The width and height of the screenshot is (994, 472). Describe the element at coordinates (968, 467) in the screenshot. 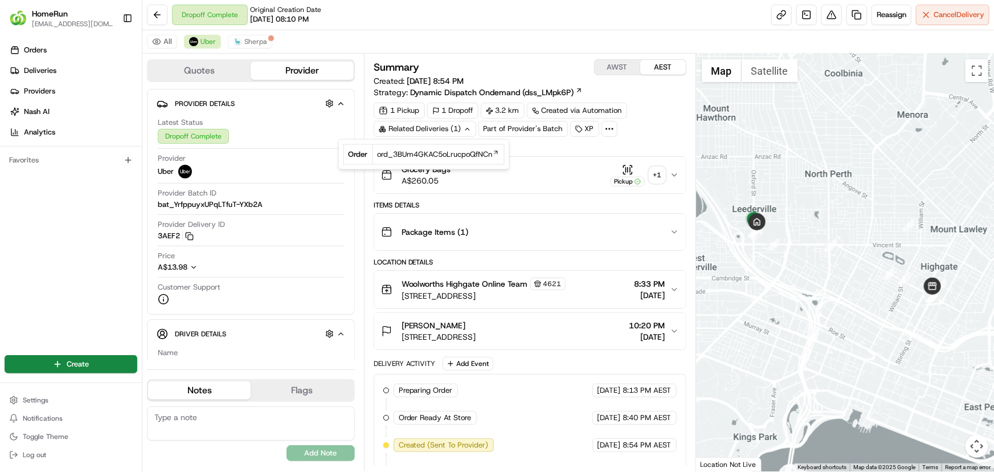

I see `a: Report a map error` at that location.